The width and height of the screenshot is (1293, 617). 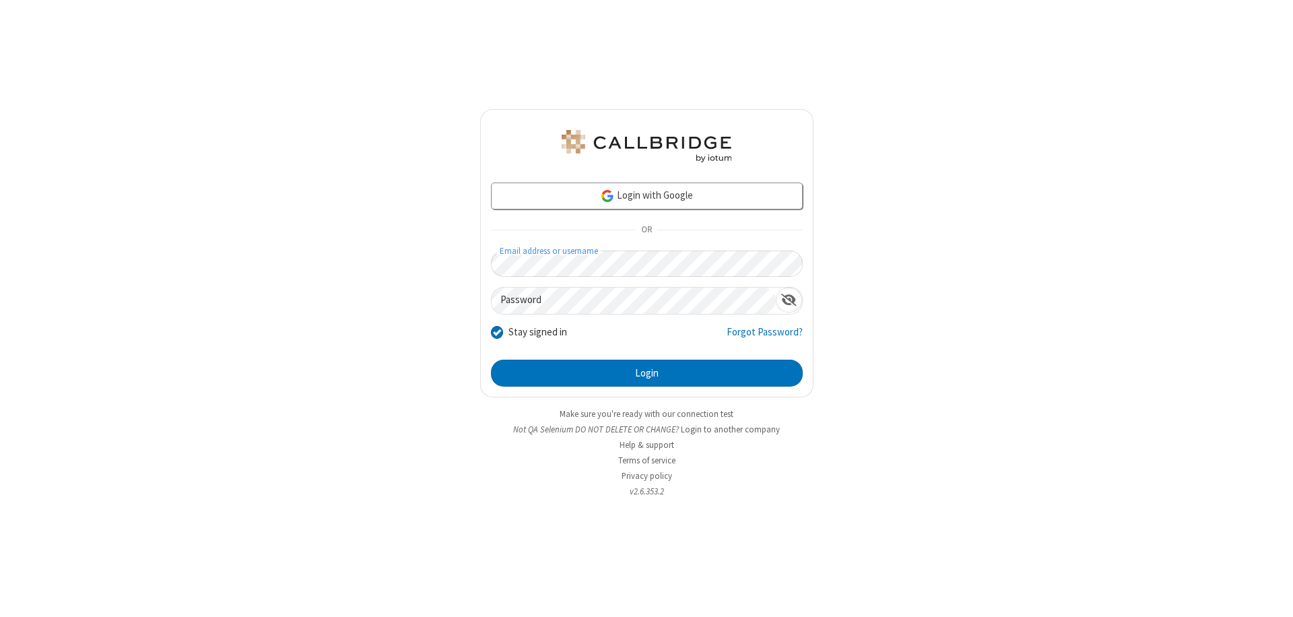 I want to click on img: google-icon.png, so click(x=607, y=196).